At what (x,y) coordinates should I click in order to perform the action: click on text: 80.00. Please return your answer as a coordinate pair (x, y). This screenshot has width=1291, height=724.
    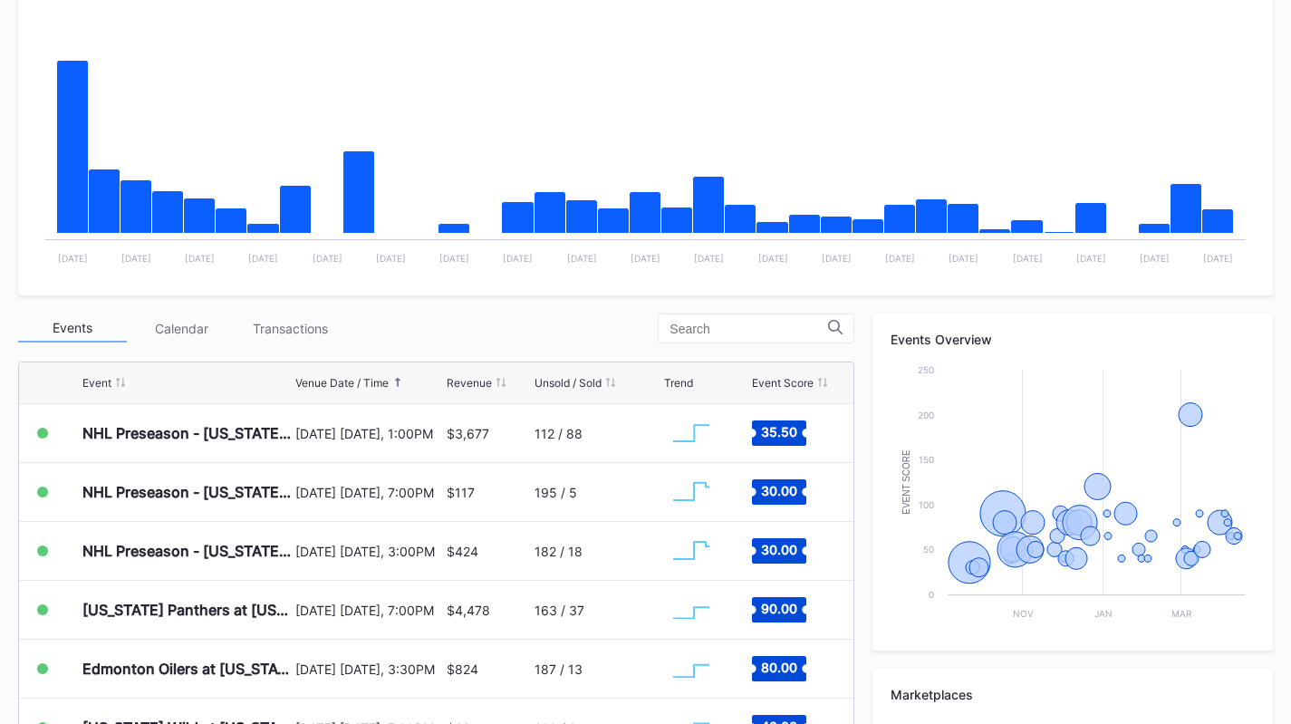
    Looking at the image, I should click on (779, 667).